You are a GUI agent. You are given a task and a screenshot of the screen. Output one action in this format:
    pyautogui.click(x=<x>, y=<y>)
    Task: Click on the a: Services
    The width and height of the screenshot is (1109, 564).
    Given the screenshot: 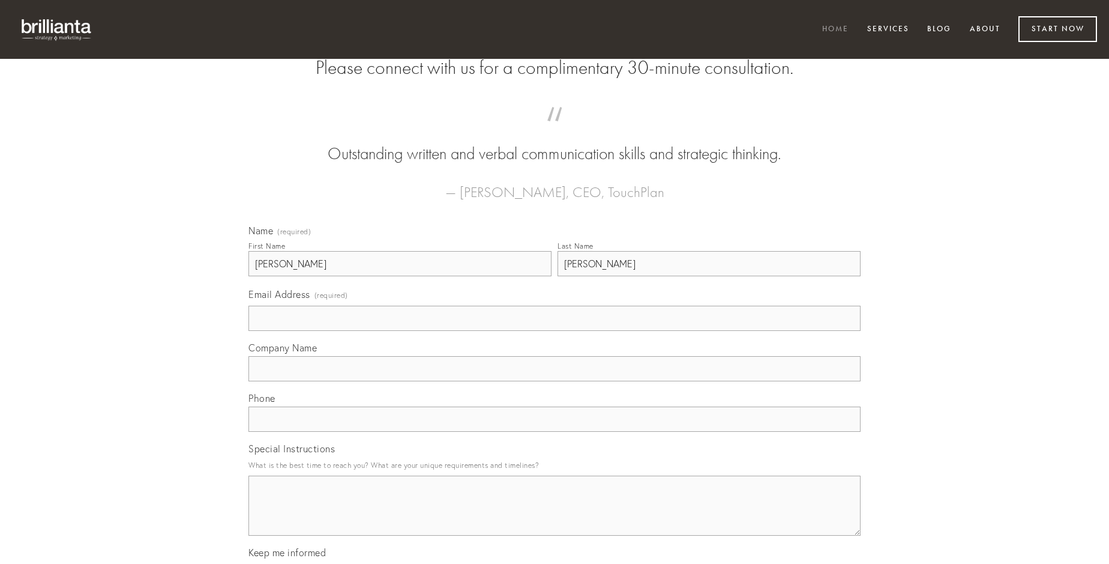 What is the action you would take?
    pyautogui.click(x=888, y=29)
    